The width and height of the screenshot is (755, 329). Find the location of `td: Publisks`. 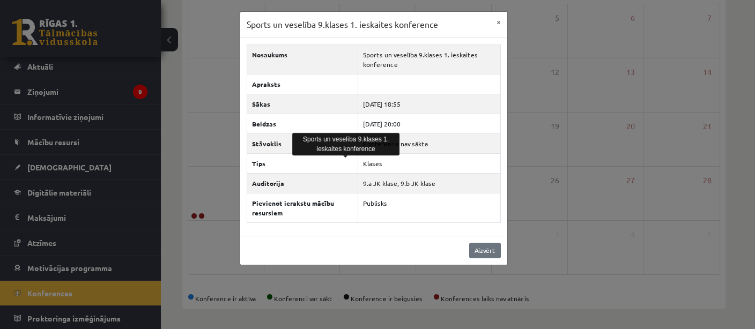

td: Publisks is located at coordinates (429, 207).